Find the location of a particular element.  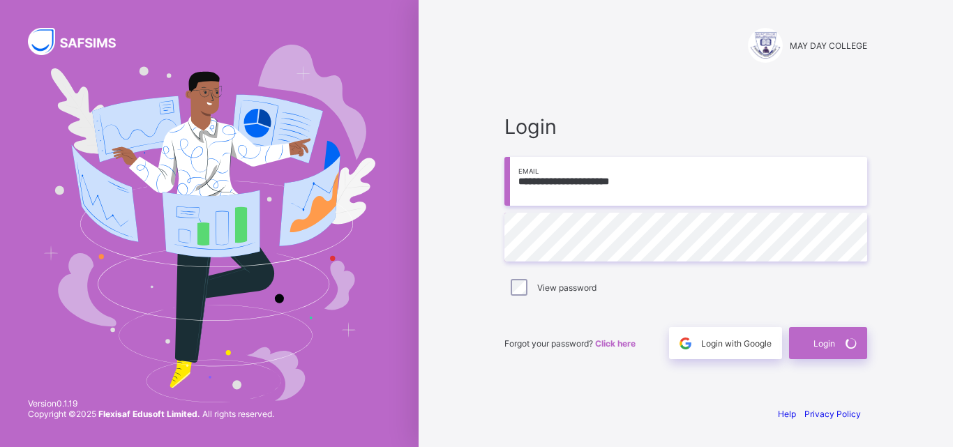

a: Privacy Policy is located at coordinates (832, 414).